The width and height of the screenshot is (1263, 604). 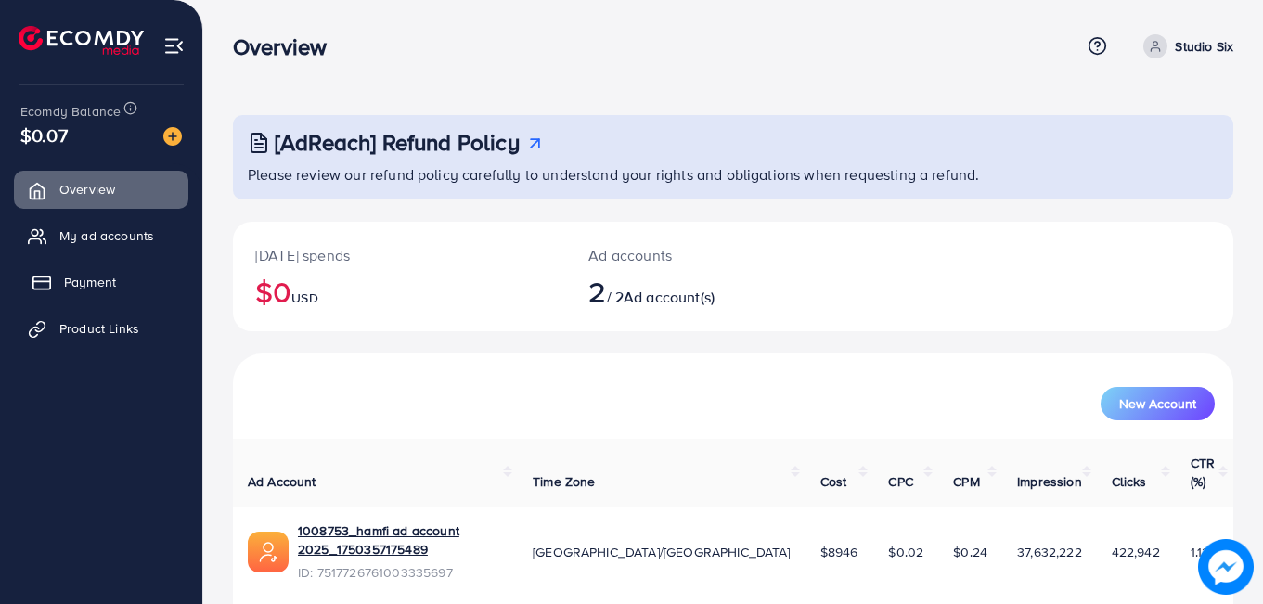 I want to click on h2: / 2, so click(x=692, y=291).